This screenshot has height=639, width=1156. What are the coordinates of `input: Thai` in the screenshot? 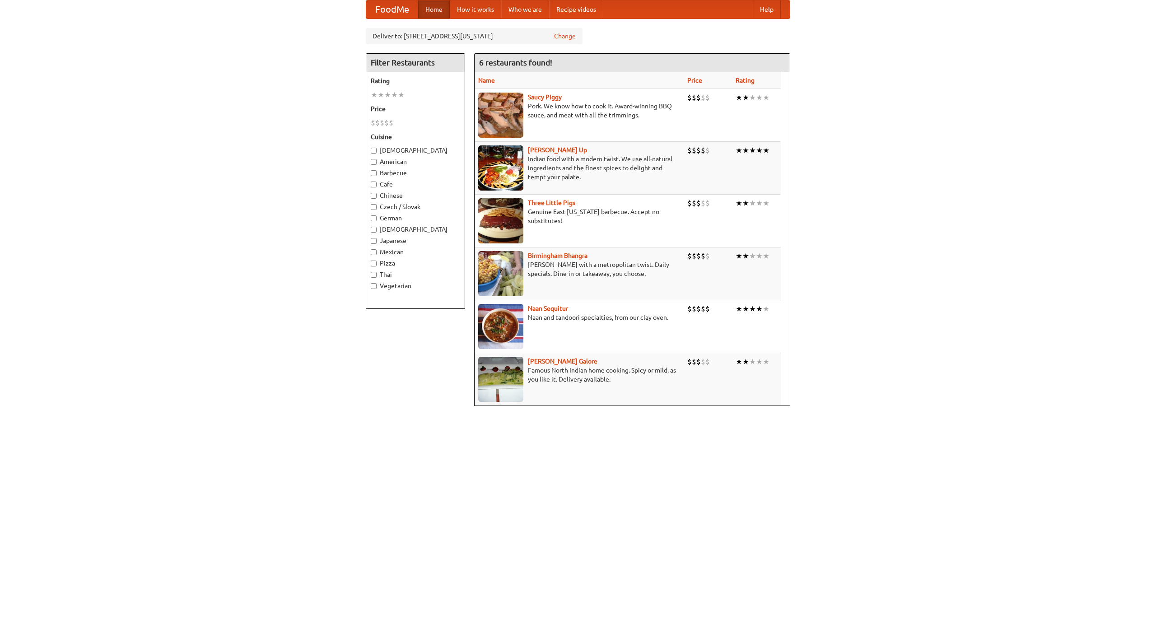 It's located at (373, 275).